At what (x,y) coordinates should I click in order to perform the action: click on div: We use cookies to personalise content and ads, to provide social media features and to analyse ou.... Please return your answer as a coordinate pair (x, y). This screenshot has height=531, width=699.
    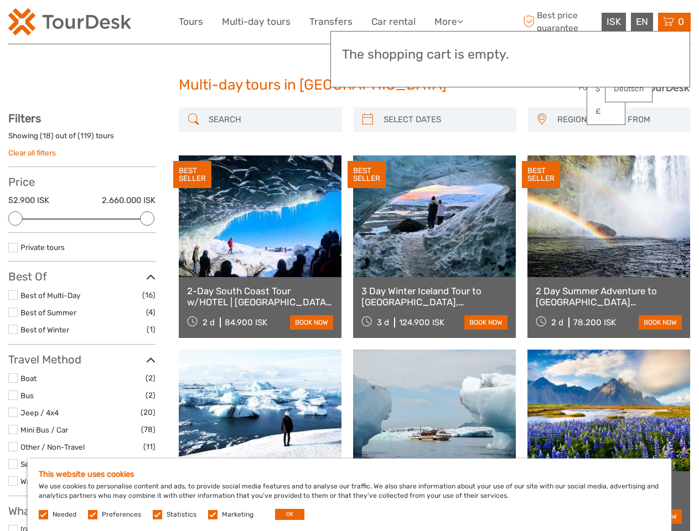
    Looking at the image, I should click on (349, 495).